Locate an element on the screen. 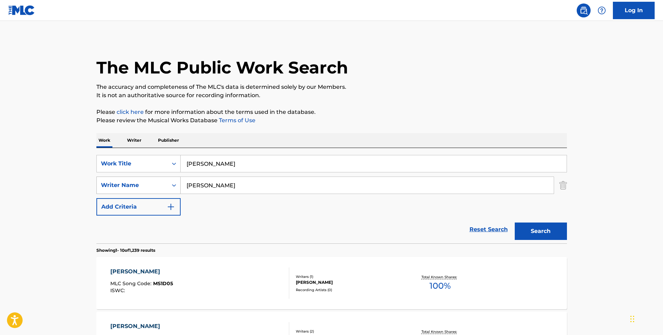 Image resolution: width=663 pixels, height=335 pixels. div: Writers ( 1 ) is located at coordinates (348, 276).